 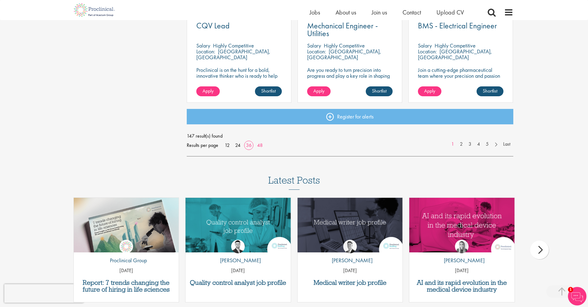 I want to click on div: next, so click(x=540, y=250).